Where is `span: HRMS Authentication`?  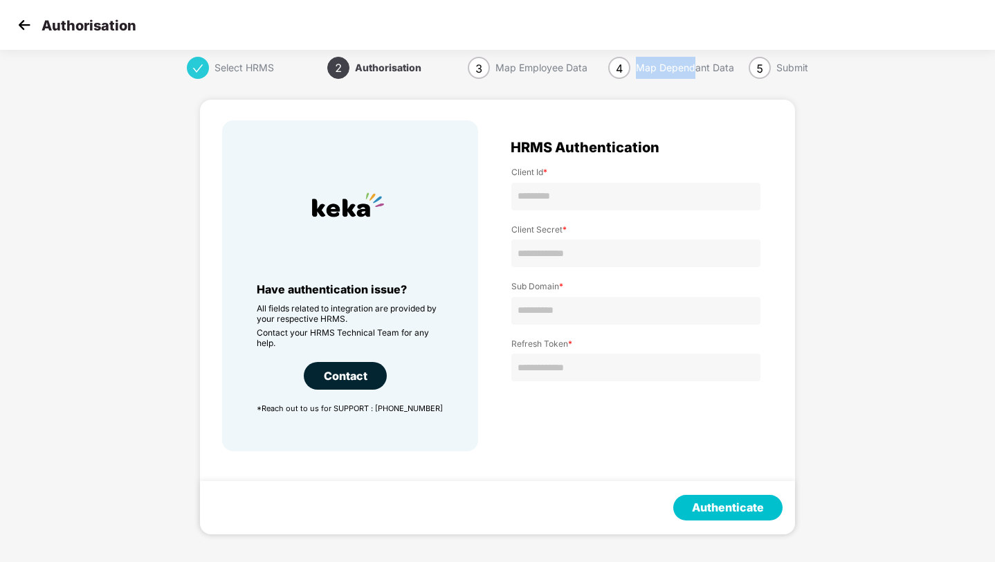 span: HRMS Authentication is located at coordinates (585, 147).